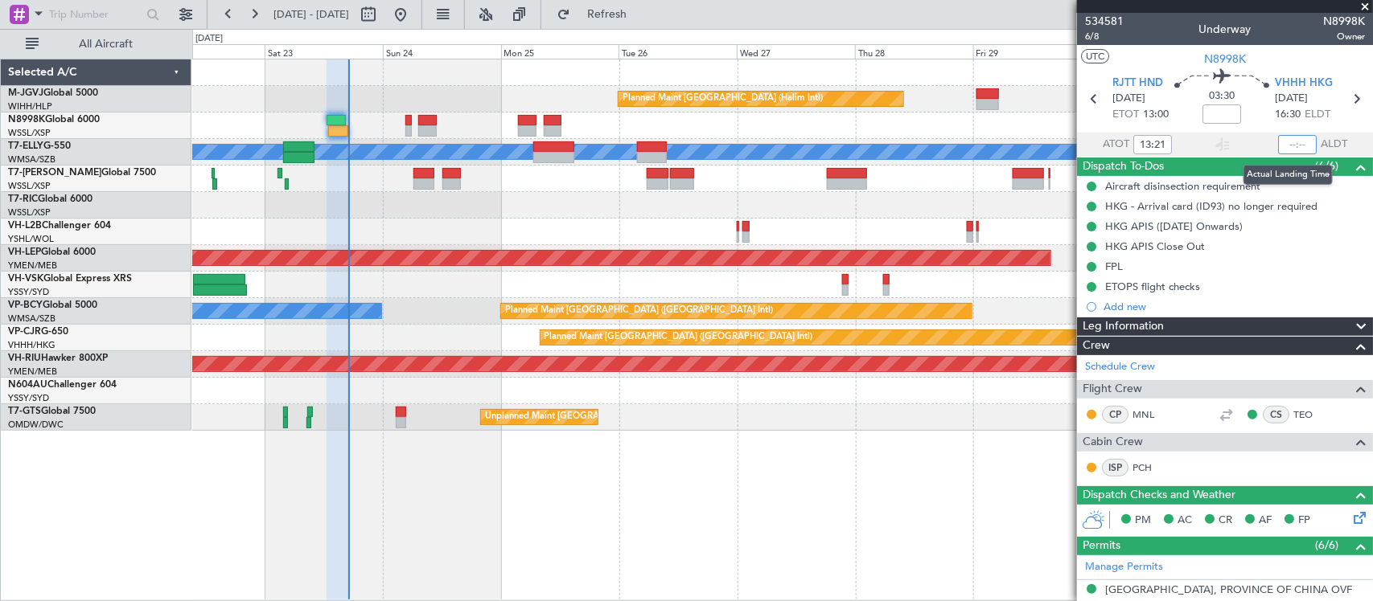 Image resolution: width=1373 pixels, height=601 pixels. Describe the element at coordinates (1184, 521) in the screenshot. I see `span: AC` at that location.